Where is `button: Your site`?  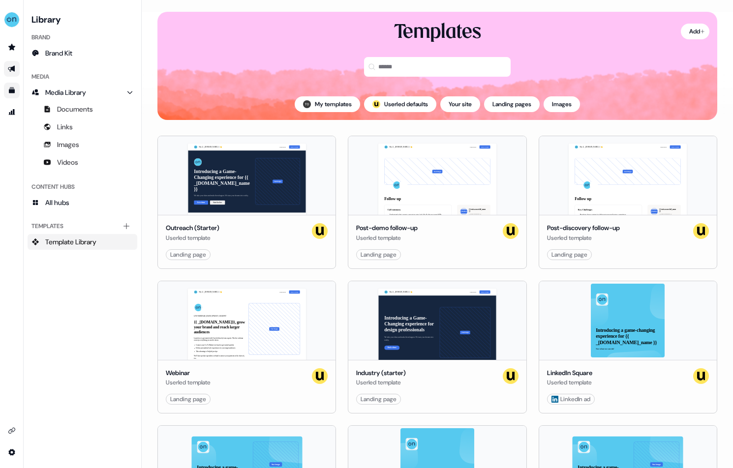 button: Your site is located at coordinates (460, 104).